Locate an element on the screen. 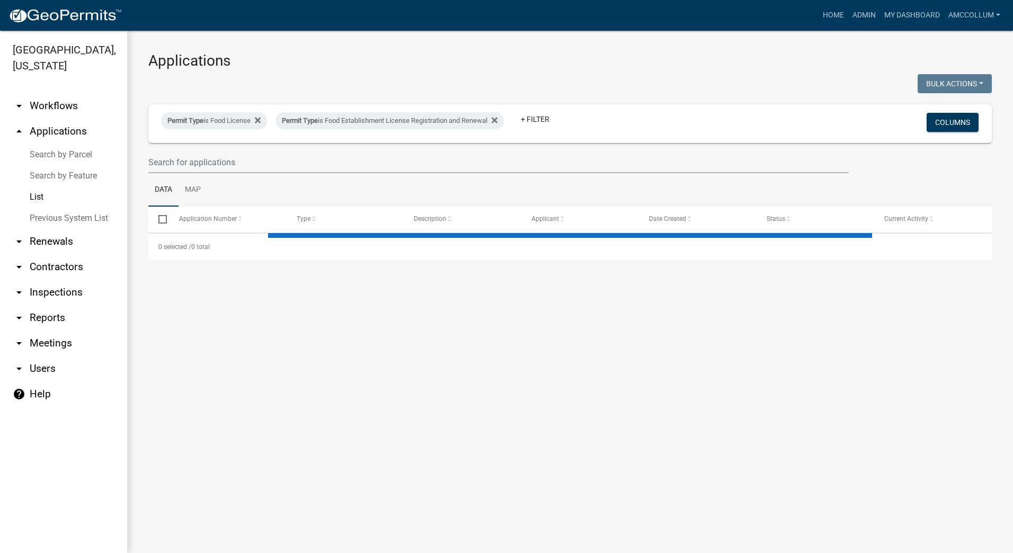 The image size is (1013, 553). a: + Filter is located at coordinates (535, 119).